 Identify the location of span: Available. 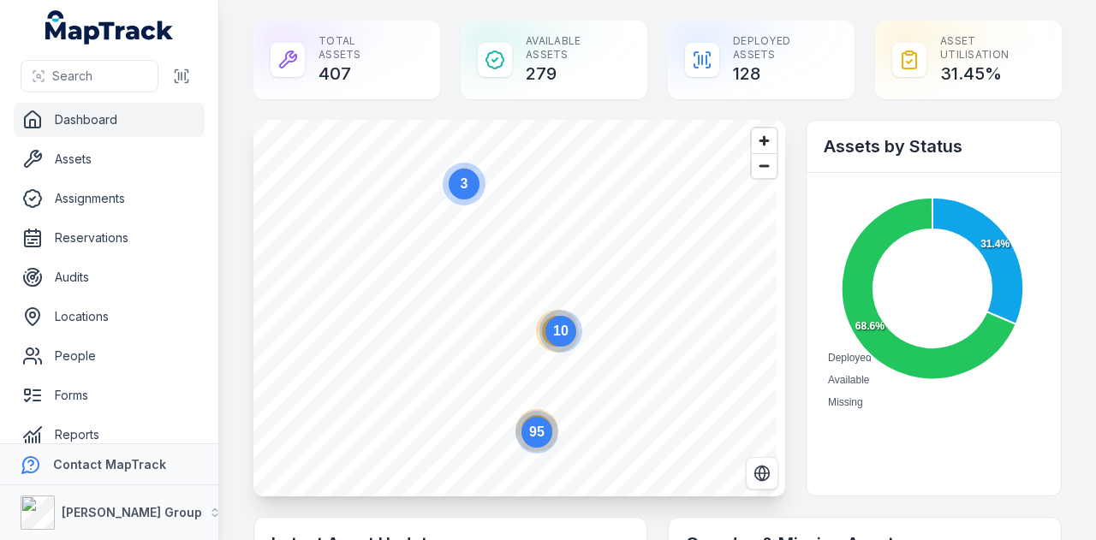
(849, 380).